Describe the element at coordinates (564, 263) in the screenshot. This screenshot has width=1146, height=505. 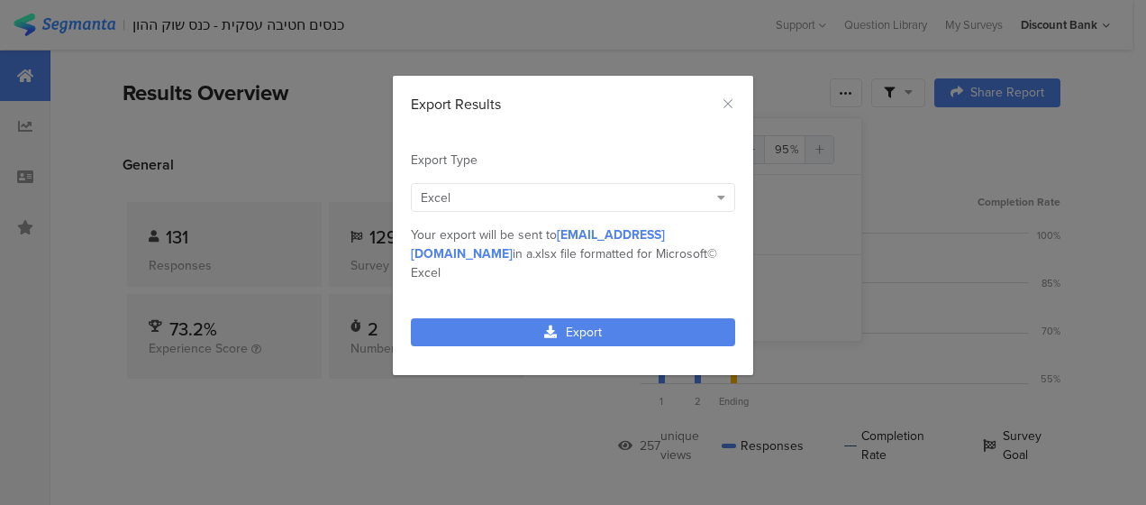
I see `span: .xlsx file formatted for Microsoft© Excel` at that location.